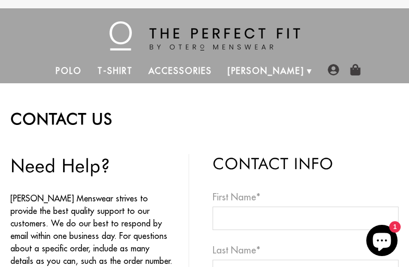 This screenshot has width=409, height=267. Describe the element at coordinates (69, 71) in the screenshot. I see `a: Polo` at that location.